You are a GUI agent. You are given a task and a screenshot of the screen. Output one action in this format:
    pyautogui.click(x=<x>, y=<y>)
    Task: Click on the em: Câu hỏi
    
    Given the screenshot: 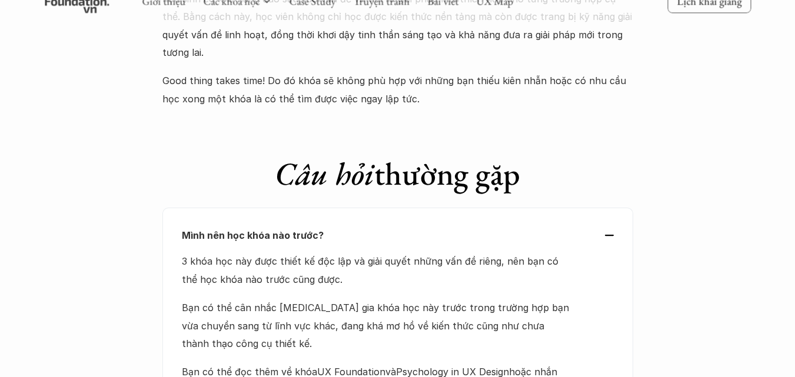 What is the action you would take?
    pyautogui.click(x=324, y=174)
    